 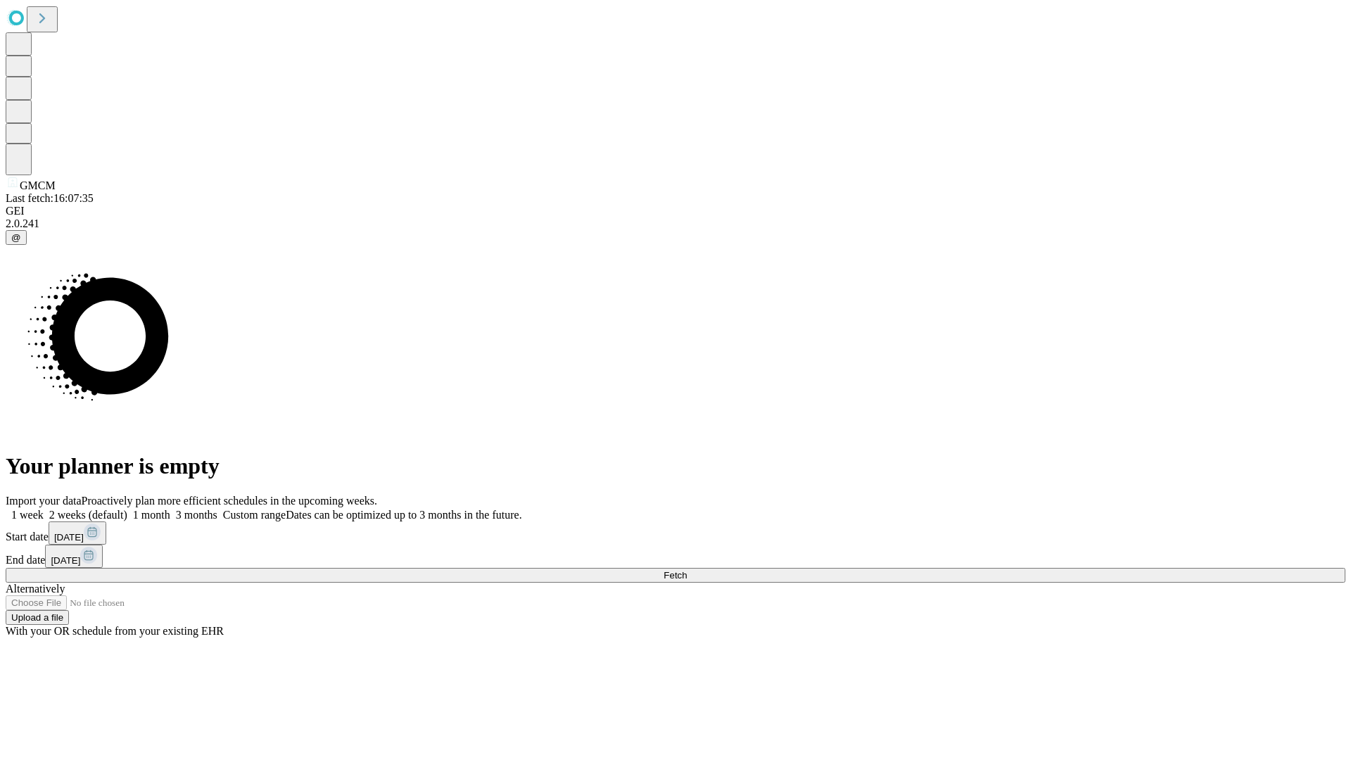 What do you see at coordinates (44, 500) in the screenshot?
I see `span: Import your data` at bounding box center [44, 500].